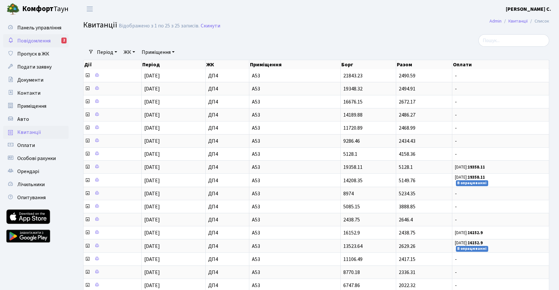  I want to click on span: 2022.32, so click(407, 285).